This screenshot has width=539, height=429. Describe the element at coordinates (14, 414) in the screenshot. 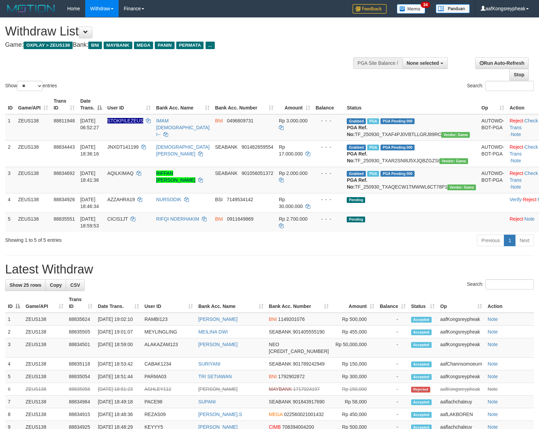

I see `td: 8` at that location.